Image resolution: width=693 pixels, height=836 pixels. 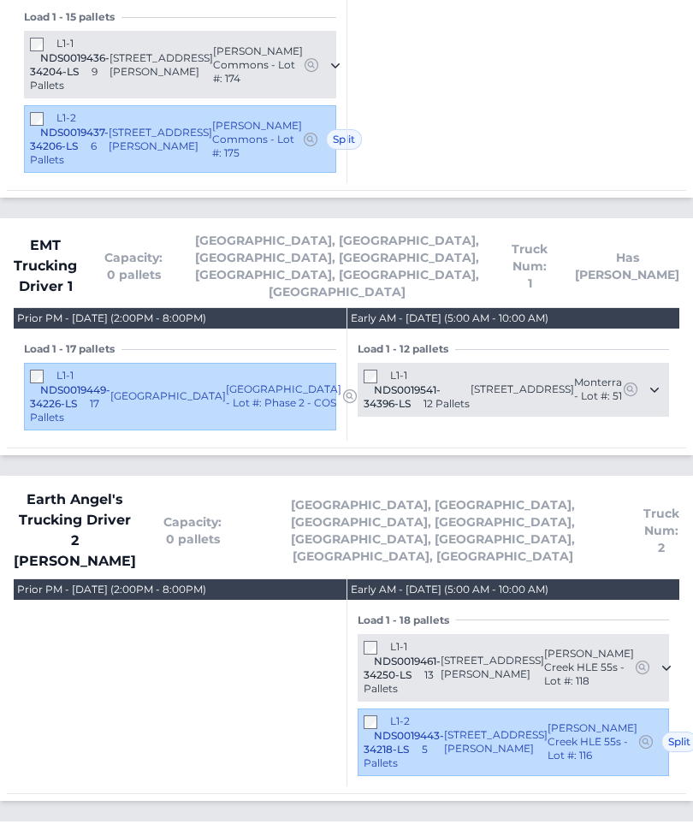 What do you see at coordinates (598, 390) in the screenshot?
I see `span: Monterra - Lot #: 51` at bounding box center [598, 390].